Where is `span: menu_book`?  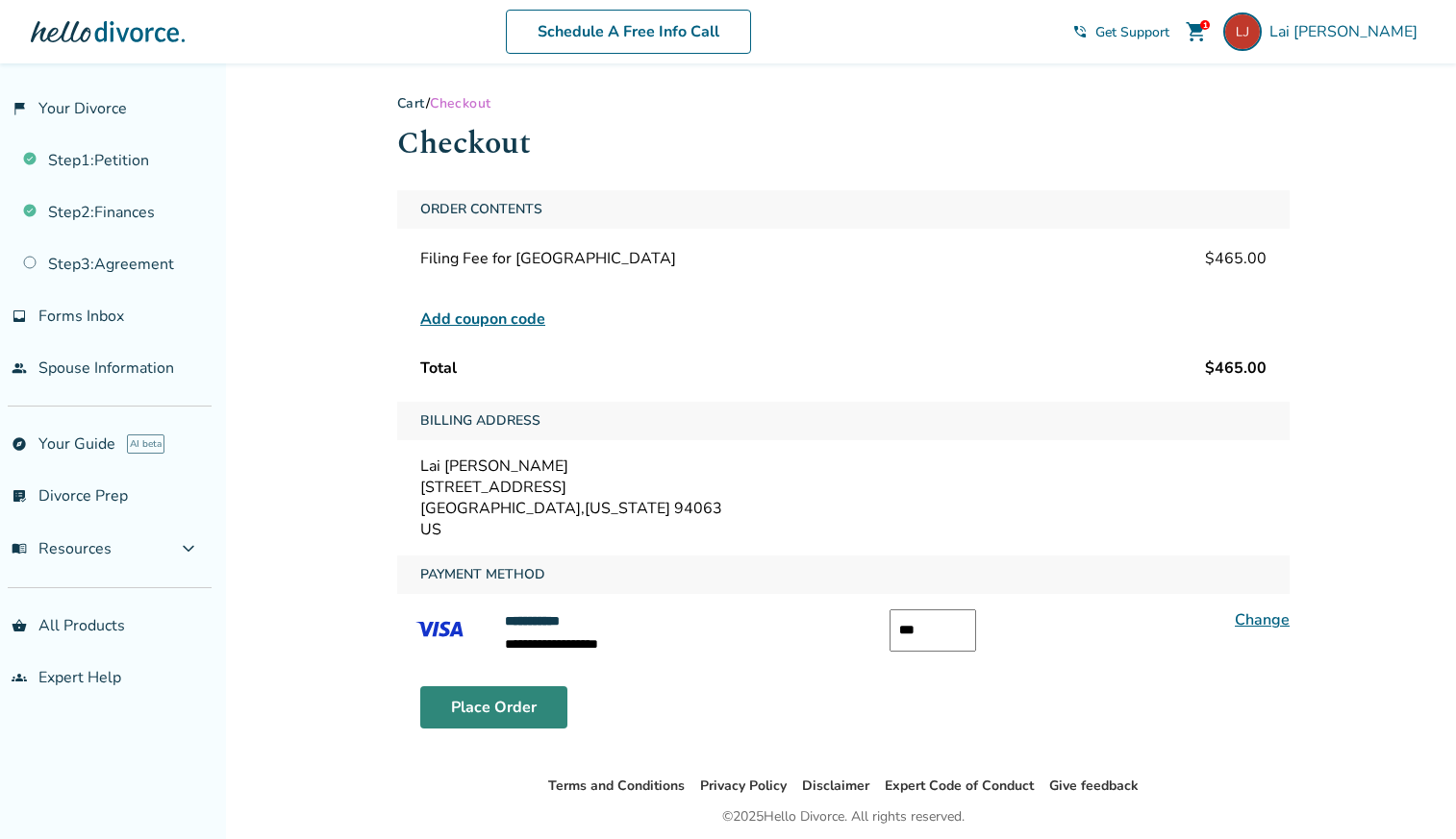
span: menu_book is located at coordinates (19, 549).